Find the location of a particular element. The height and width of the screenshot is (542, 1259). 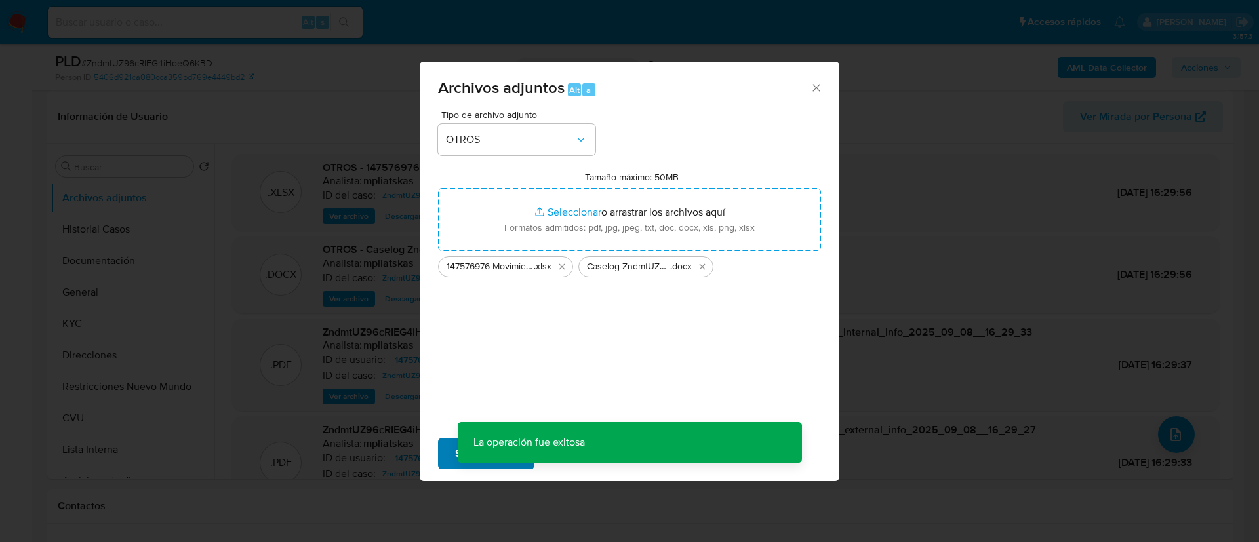

span: .docx is located at coordinates (680, 267).